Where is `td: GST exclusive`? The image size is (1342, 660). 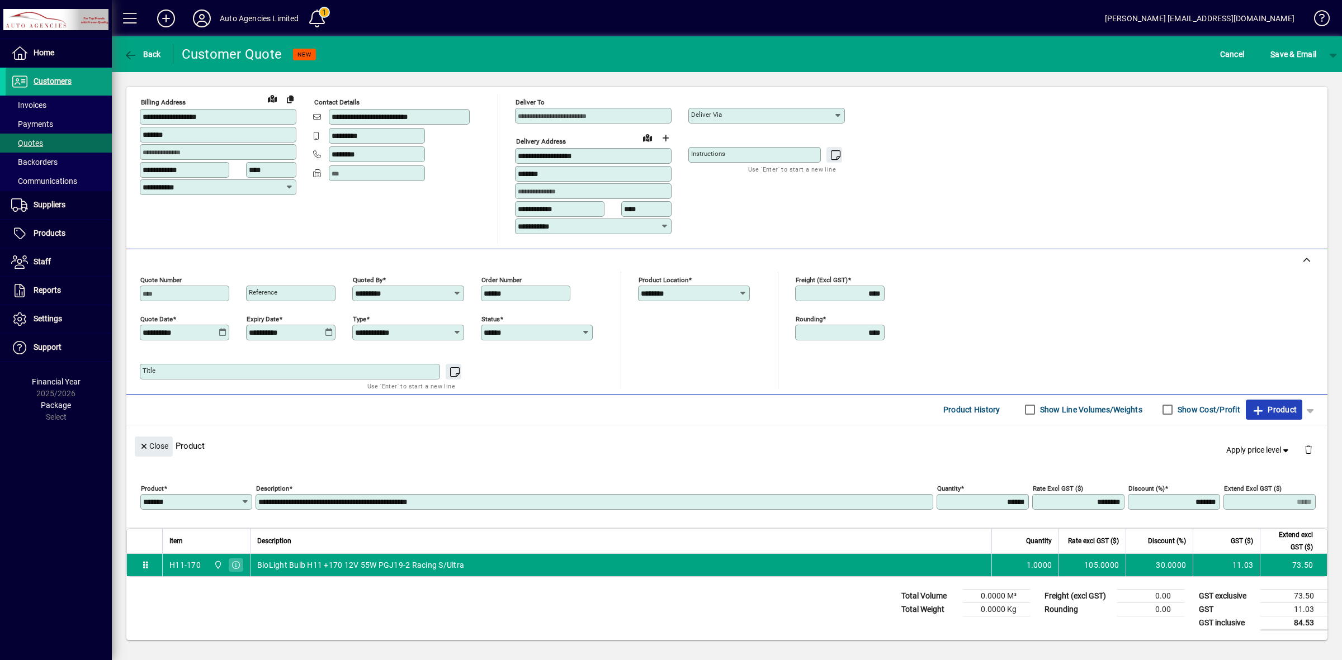 td: GST exclusive is located at coordinates (1227, 596).